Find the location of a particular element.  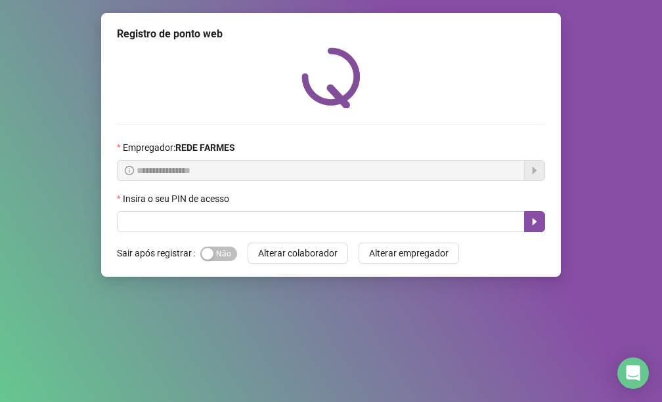

label: Sair após registrar is located at coordinates (158, 253).